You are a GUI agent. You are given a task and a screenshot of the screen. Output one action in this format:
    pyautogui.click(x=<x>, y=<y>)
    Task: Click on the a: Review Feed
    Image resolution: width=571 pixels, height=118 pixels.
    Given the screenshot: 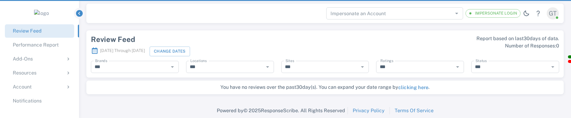 What is the action you would take?
    pyautogui.click(x=40, y=31)
    